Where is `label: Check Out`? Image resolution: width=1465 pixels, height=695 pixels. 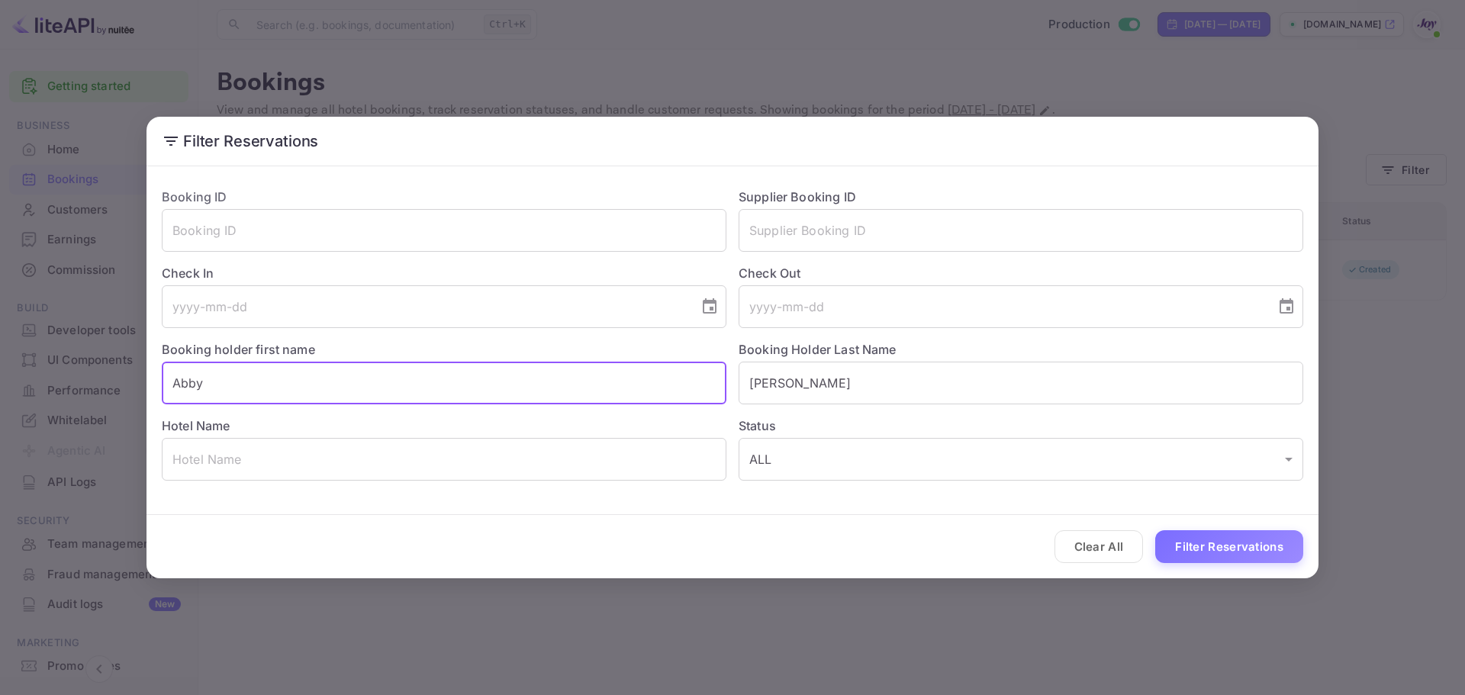
label: Check Out is located at coordinates (1021, 273).